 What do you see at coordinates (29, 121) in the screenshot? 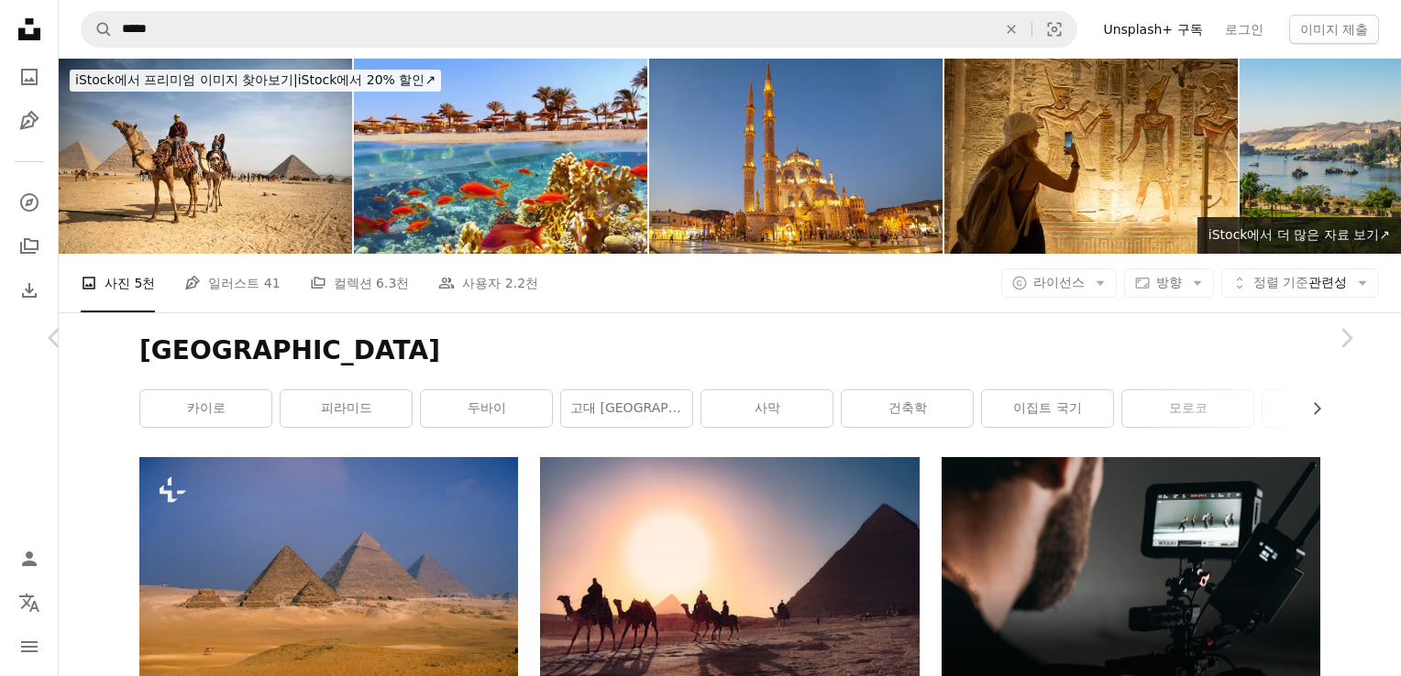
I see `a: 일러스트` at bounding box center [29, 121].